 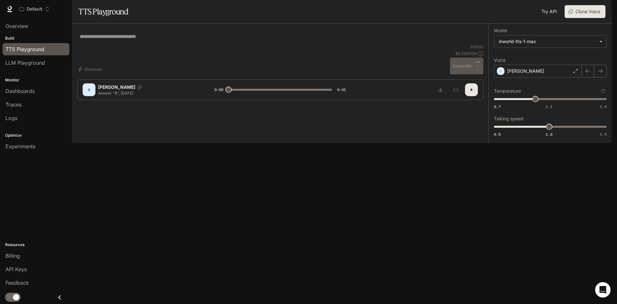 What do you see at coordinates (91, 69) in the screenshot?
I see `button: Shortcuts` at bounding box center [91, 69].